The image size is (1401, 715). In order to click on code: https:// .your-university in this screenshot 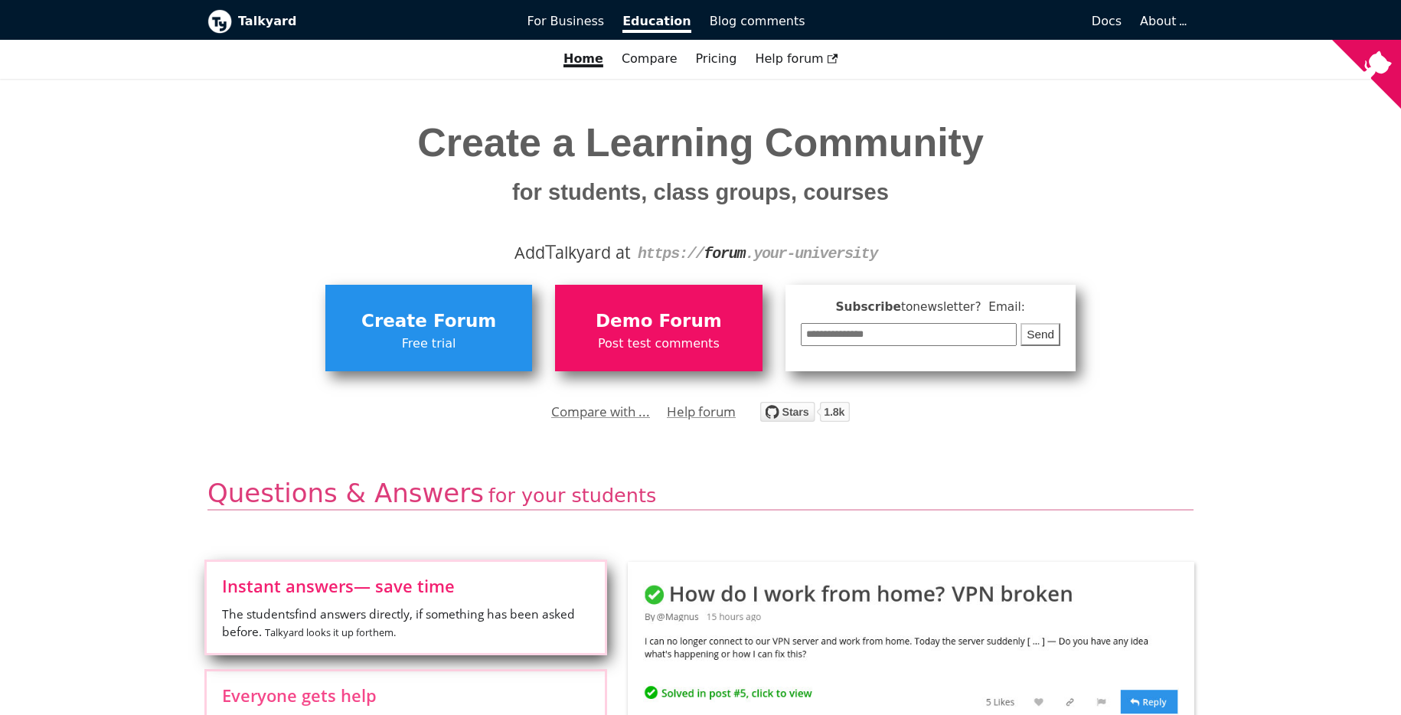, I will do `click(757, 253)`.